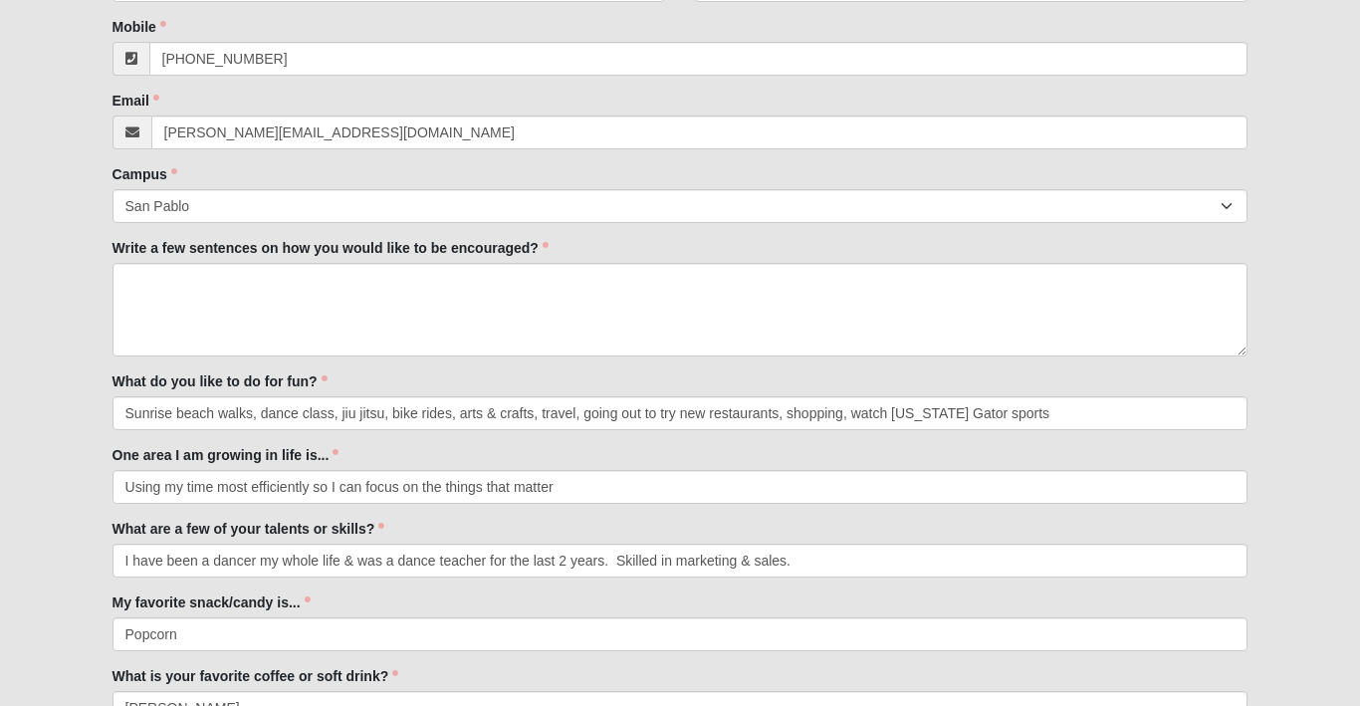 This screenshot has height=706, width=1360. What do you see at coordinates (249, 529) in the screenshot?
I see `label: What are a few of your talents or skills?` at bounding box center [249, 529].